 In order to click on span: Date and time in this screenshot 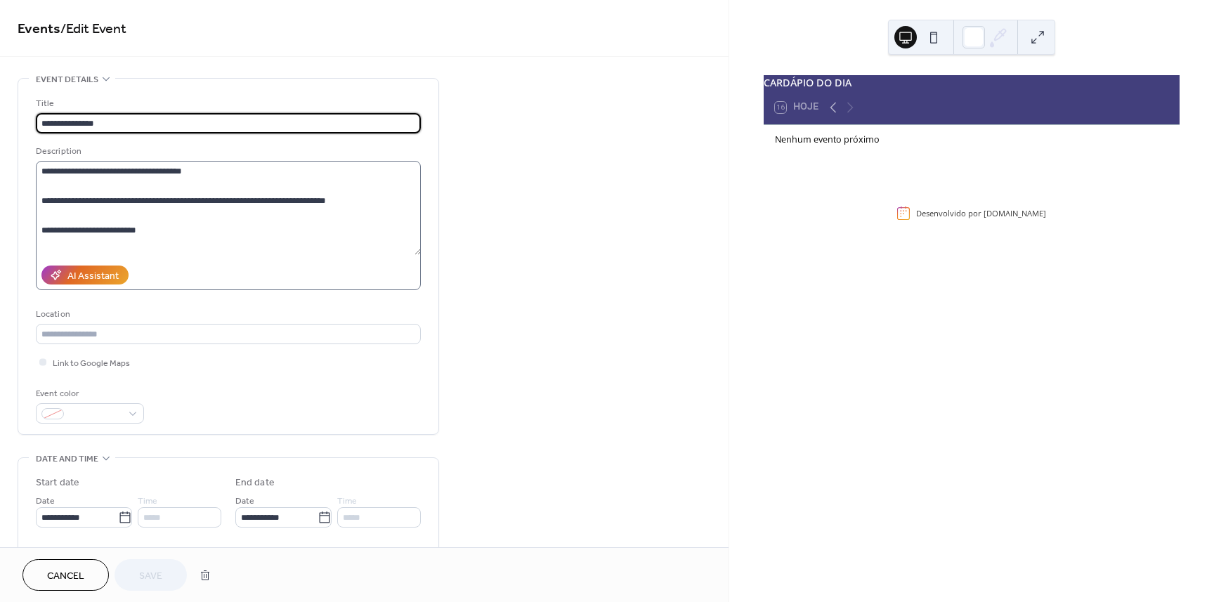, I will do `click(67, 459)`.